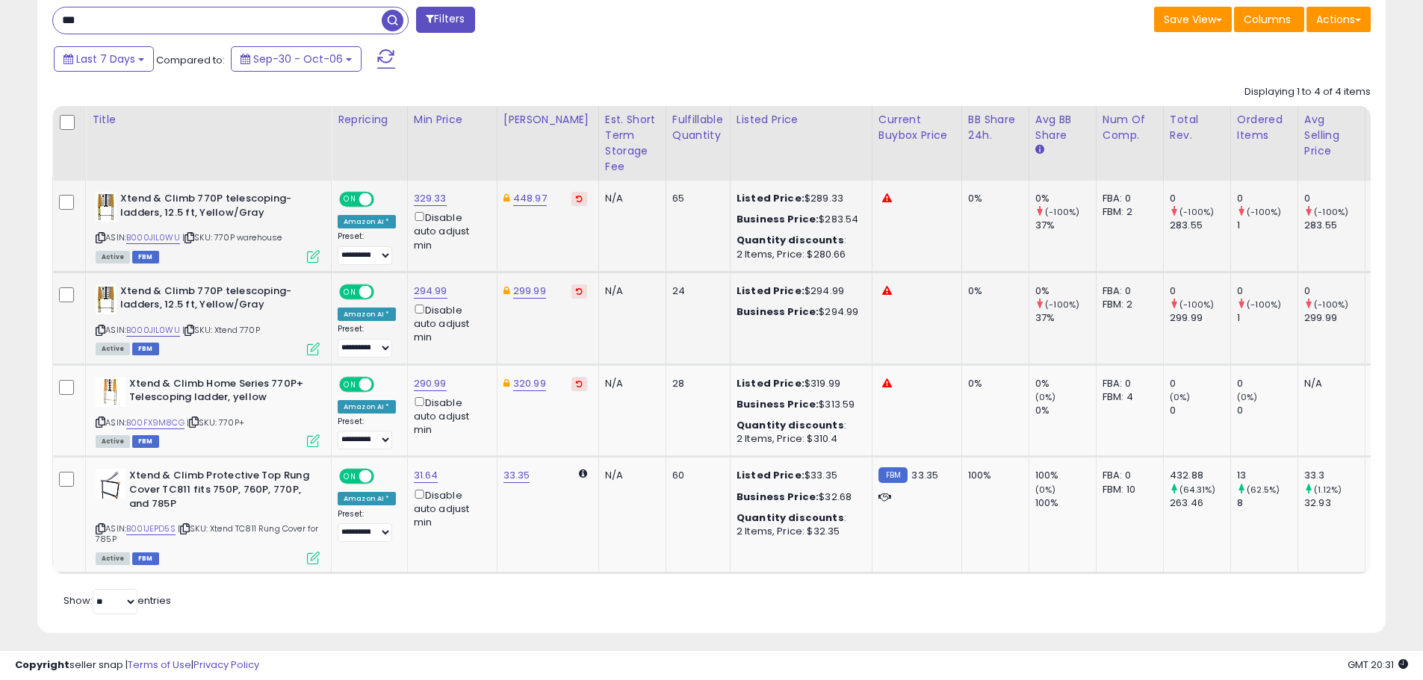  What do you see at coordinates (220, 491) in the screenshot?
I see `b: Xtend & Climb Protective Top Rung Cover TC811 fits 750P, 760P, 770P, and 785P` at bounding box center [220, 491].